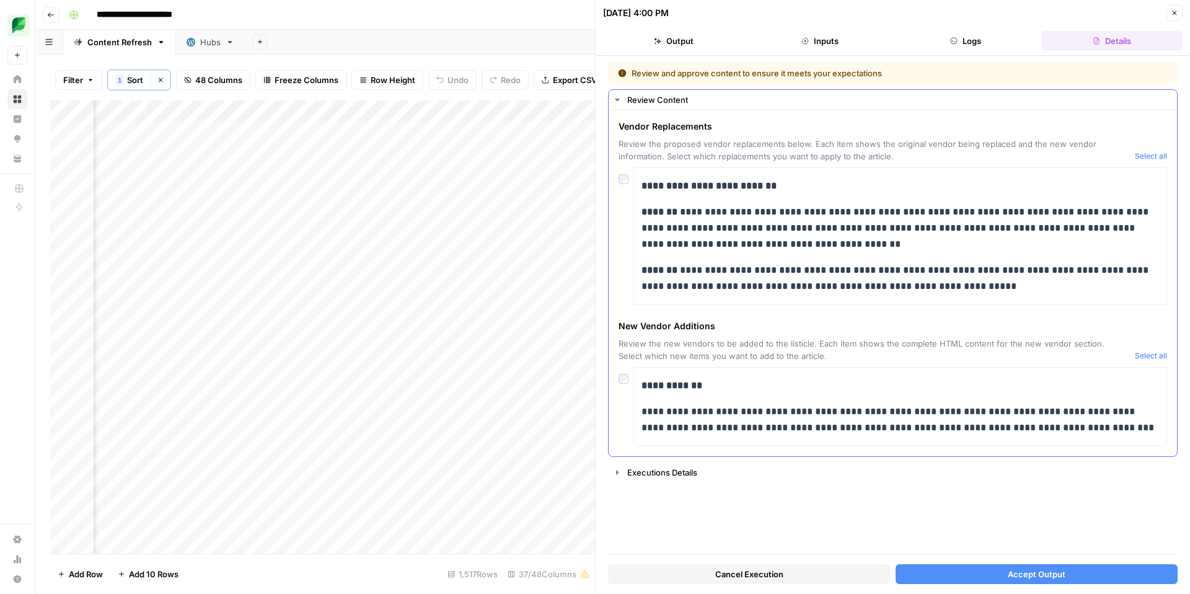 Image resolution: width=1190 pixels, height=594 pixels. Describe the element at coordinates (73, 80) in the screenshot. I see `span: Filter` at that location.